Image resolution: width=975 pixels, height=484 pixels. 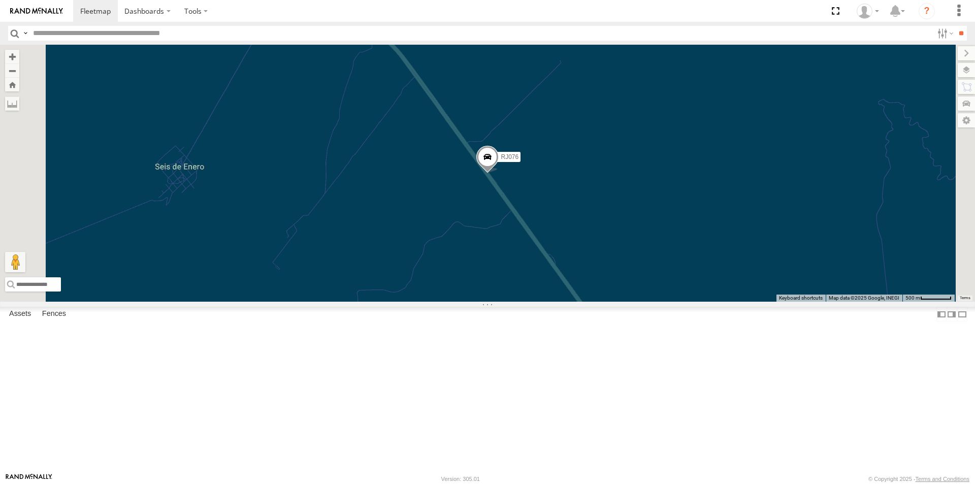 What do you see at coordinates (20, 314) in the screenshot?
I see `label: Assets` at bounding box center [20, 314].